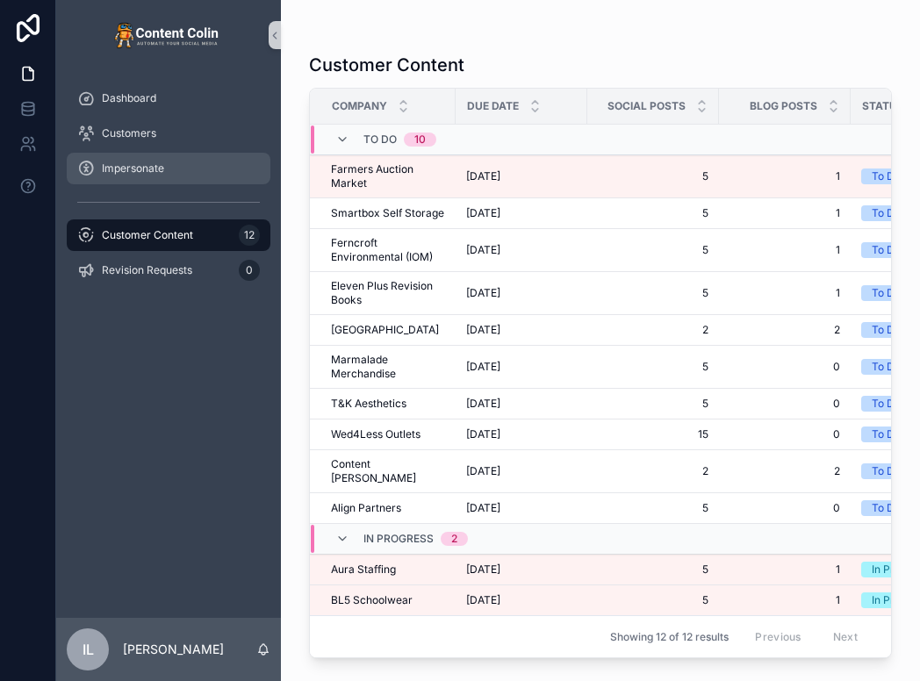 The height and width of the screenshot is (681, 920). I want to click on div: scrollable content, so click(169, 190).